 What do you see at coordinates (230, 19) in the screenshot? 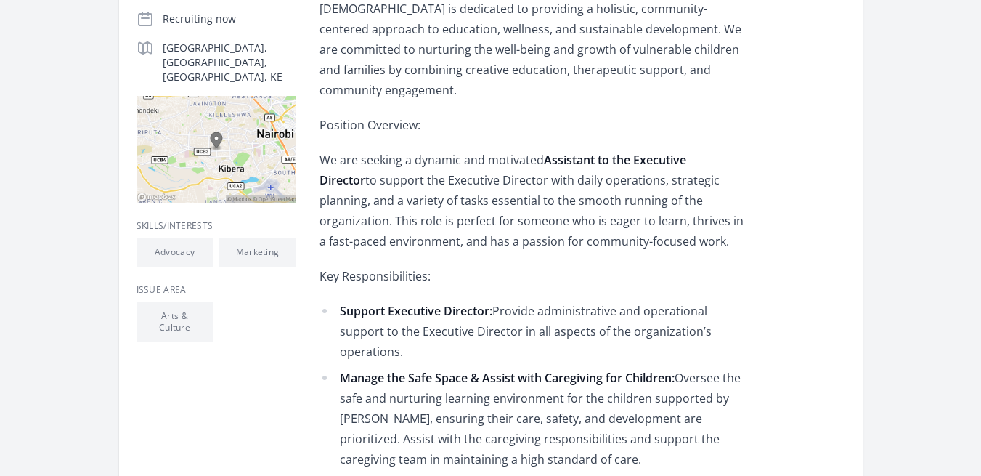
I see `p: Recruiting now` at bounding box center [230, 19].